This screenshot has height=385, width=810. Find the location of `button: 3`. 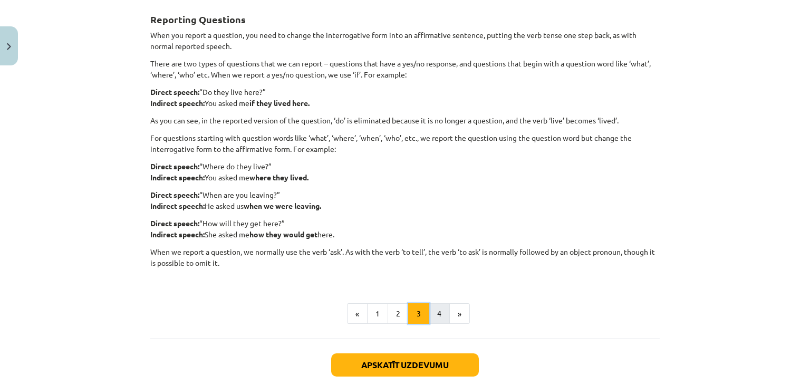

button: 3 is located at coordinates (419, 314).